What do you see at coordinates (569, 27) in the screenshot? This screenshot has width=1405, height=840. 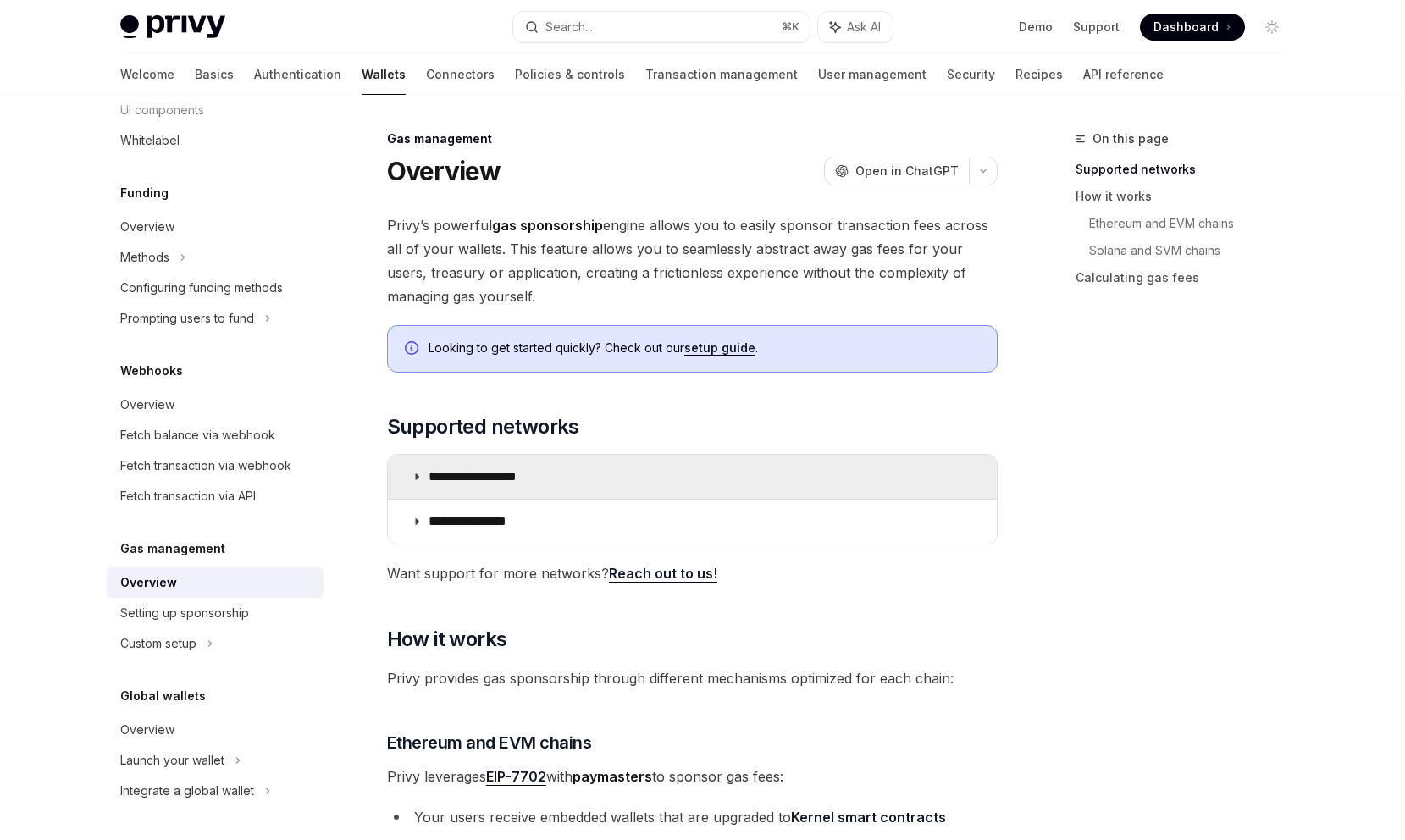 I see `div: Search...` at bounding box center [569, 27].